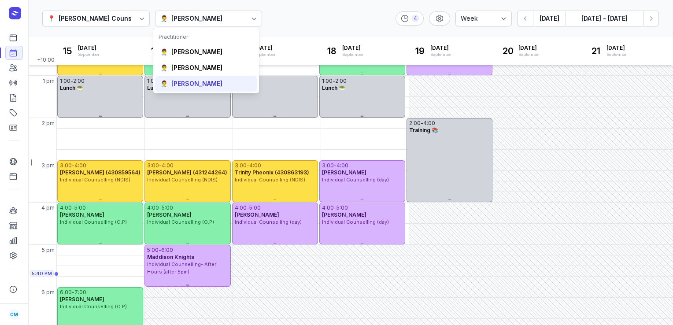 The height and width of the screenshot is (325, 673). What do you see at coordinates (182, 268) in the screenshot?
I see `span: Individual Counselling- After Hours (after 5pm)` at bounding box center [182, 268].